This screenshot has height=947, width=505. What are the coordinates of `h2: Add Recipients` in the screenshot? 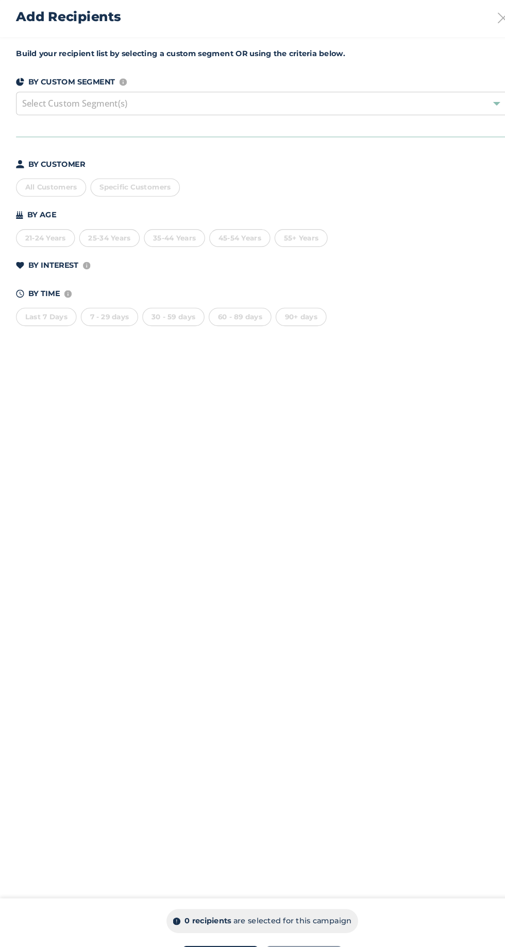 It's located at (66, 20).